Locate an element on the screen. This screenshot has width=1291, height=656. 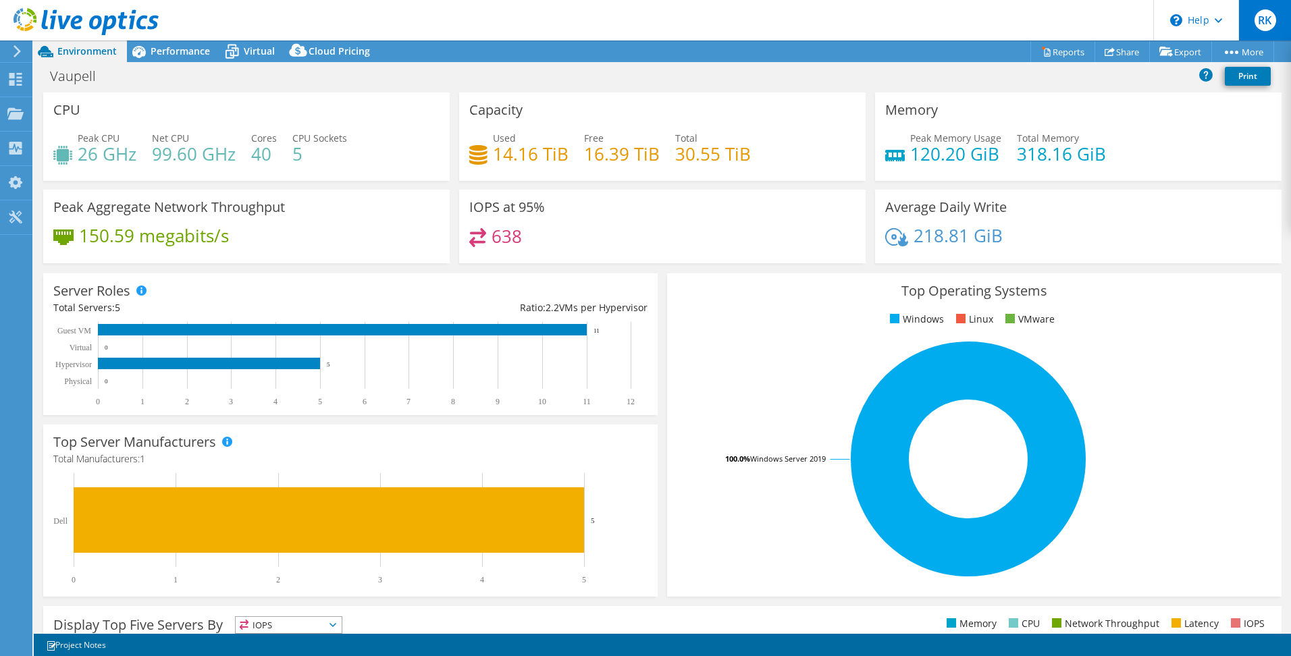
h4: 26 GHz is located at coordinates (107, 154).